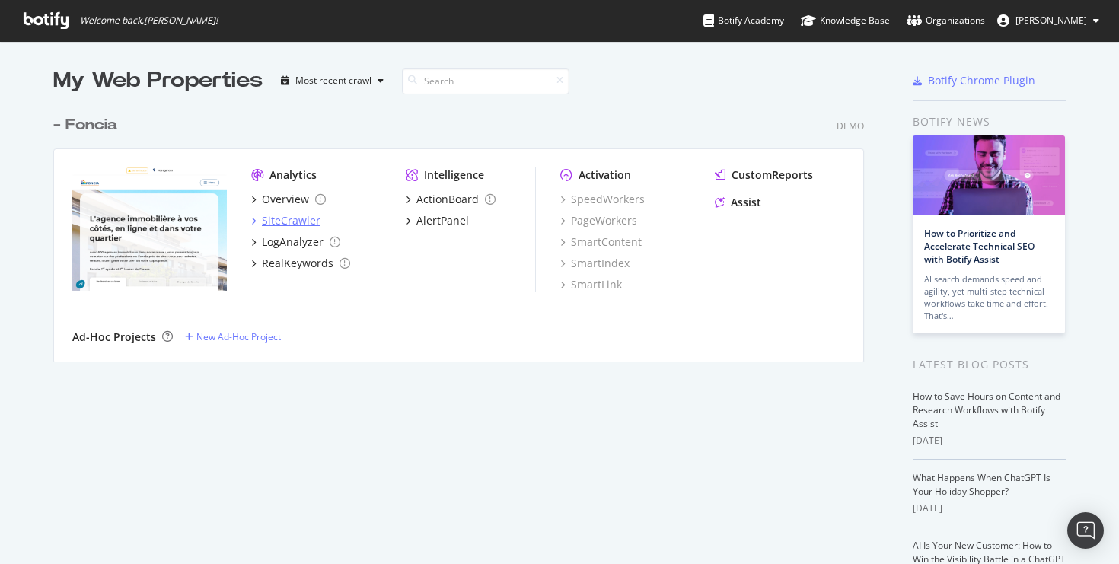 The height and width of the screenshot is (564, 1119). I want to click on img: - Foncia, so click(149, 229).